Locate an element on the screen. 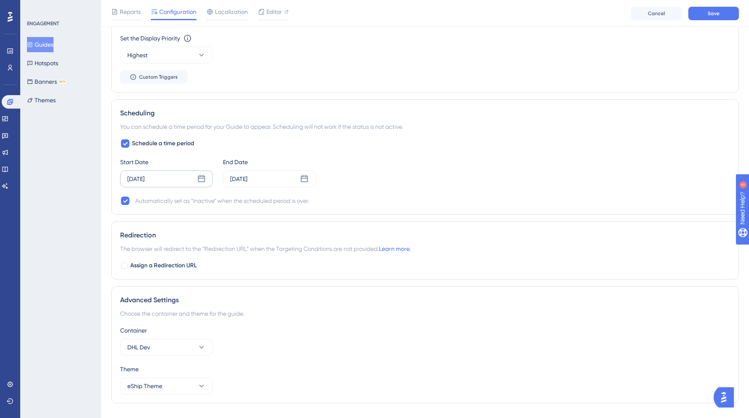 This screenshot has width=749, height=418. div: Start Date is located at coordinates (166, 162).